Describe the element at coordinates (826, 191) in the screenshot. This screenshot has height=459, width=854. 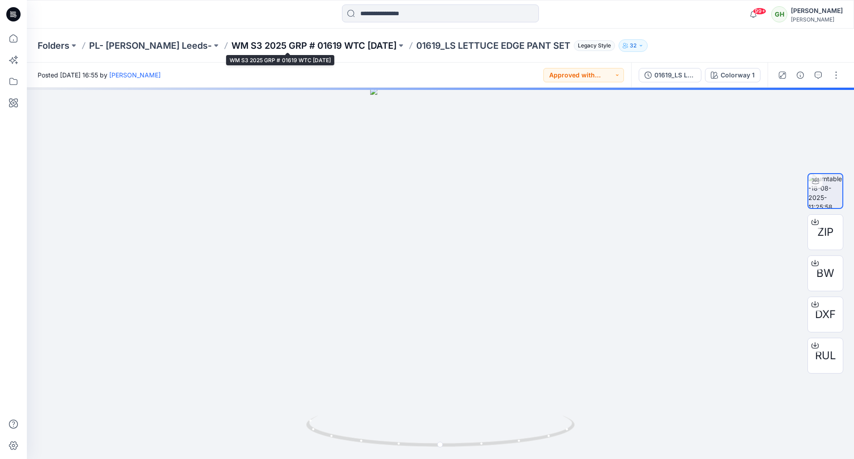
I see `img: turntable-18-08-2025-11:25:58` at that location.